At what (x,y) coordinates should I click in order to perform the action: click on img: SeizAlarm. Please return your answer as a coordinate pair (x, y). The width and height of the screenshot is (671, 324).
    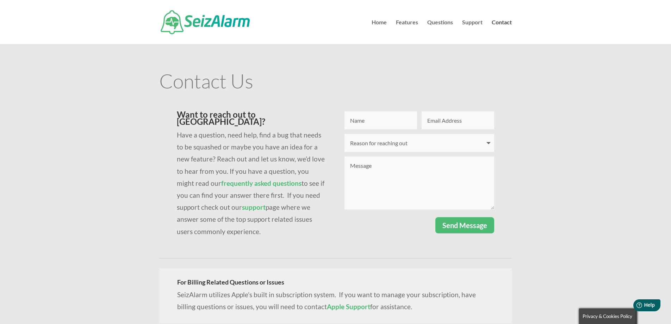
    Looking at the image, I should click on (205, 22).